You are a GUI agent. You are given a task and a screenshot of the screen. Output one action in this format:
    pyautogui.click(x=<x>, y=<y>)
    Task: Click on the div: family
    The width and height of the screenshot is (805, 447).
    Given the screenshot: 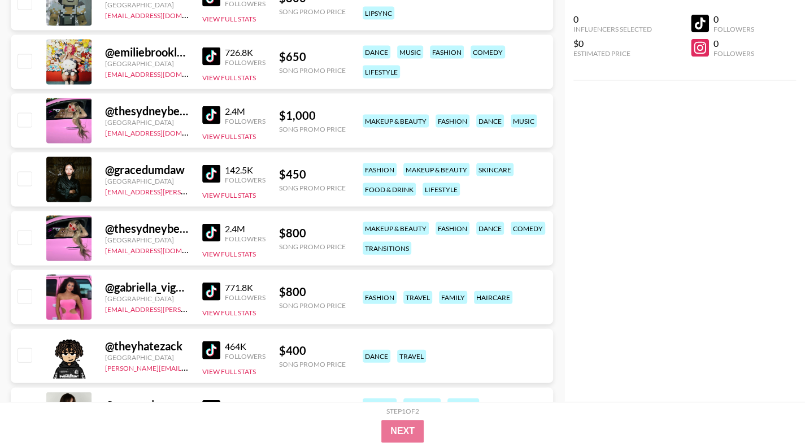 What is the action you would take?
    pyautogui.click(x=453, y=297)
    